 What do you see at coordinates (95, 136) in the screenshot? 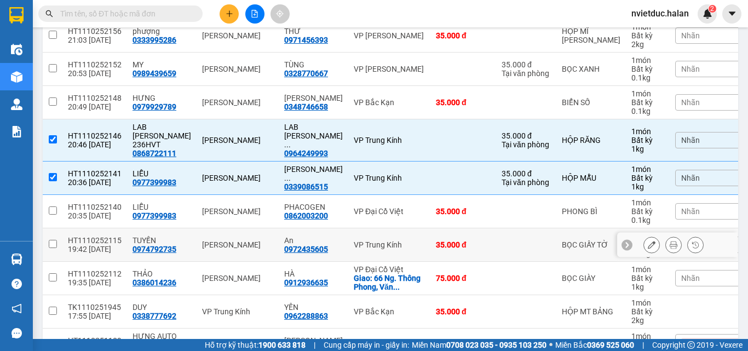
I see `div: HT1110252146` at bounding box center [95, 136].